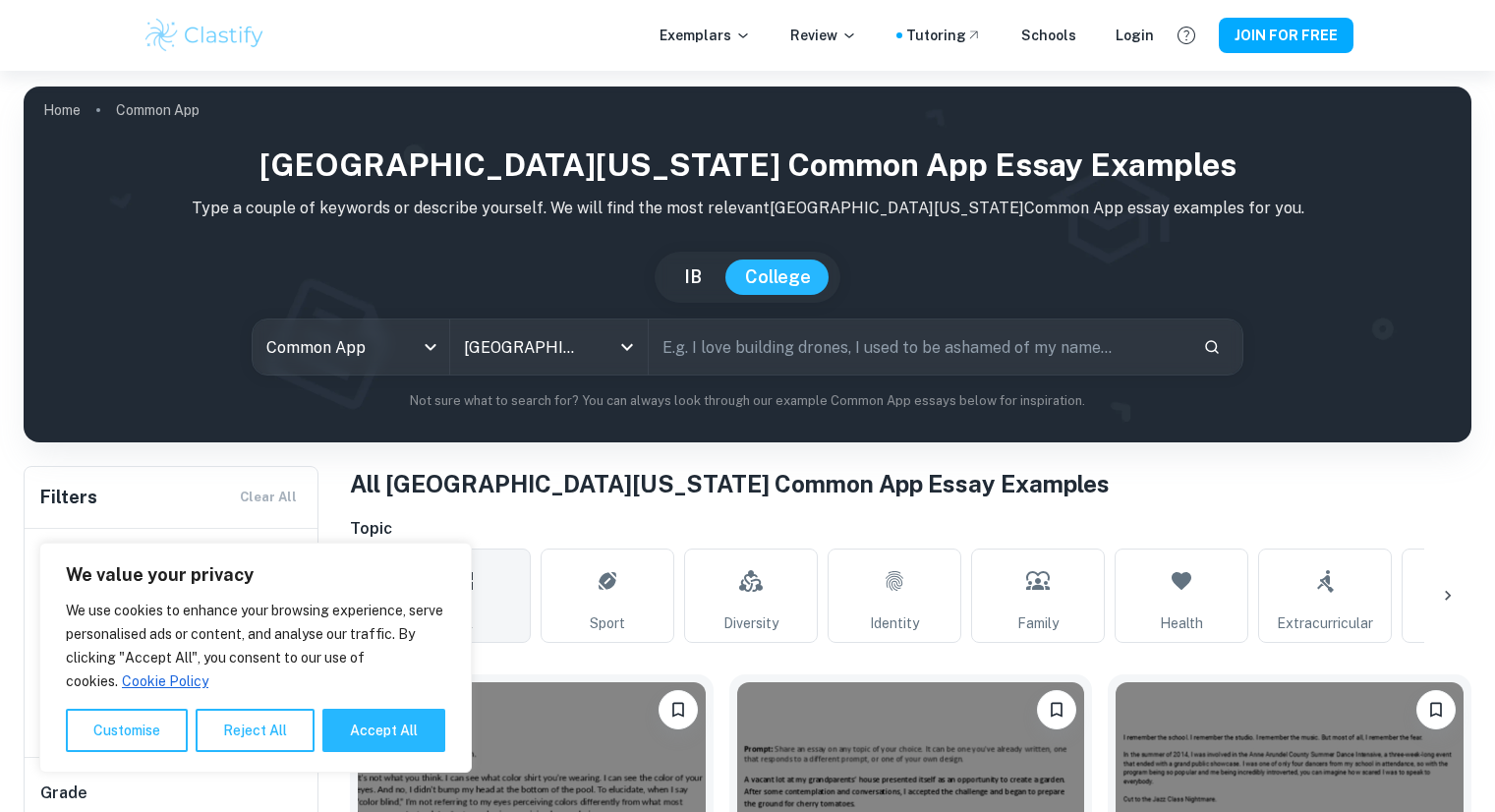 This screenshot has width=1495, height=812. I want to click on a: Schools, so click(1049, 36).